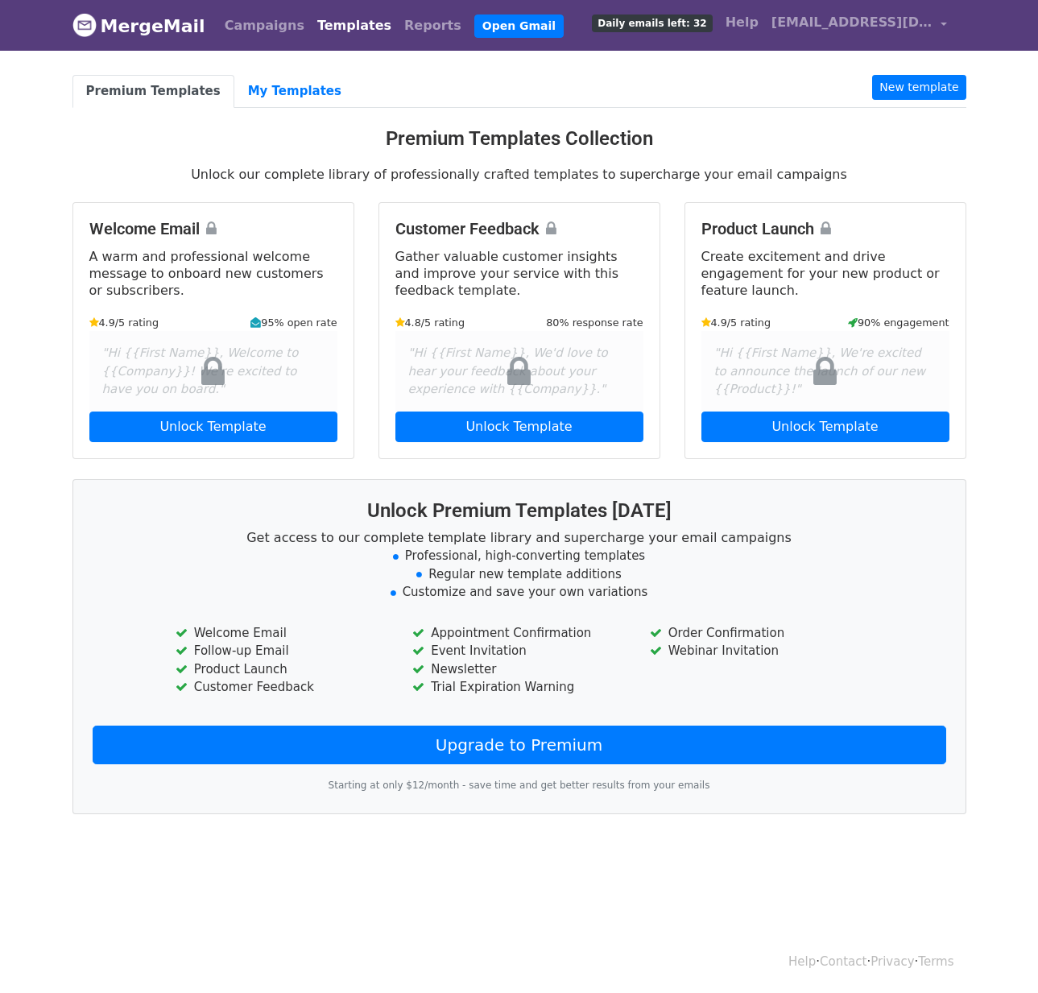  I want to click on li: Webinar Invitation, so click(756, 651).